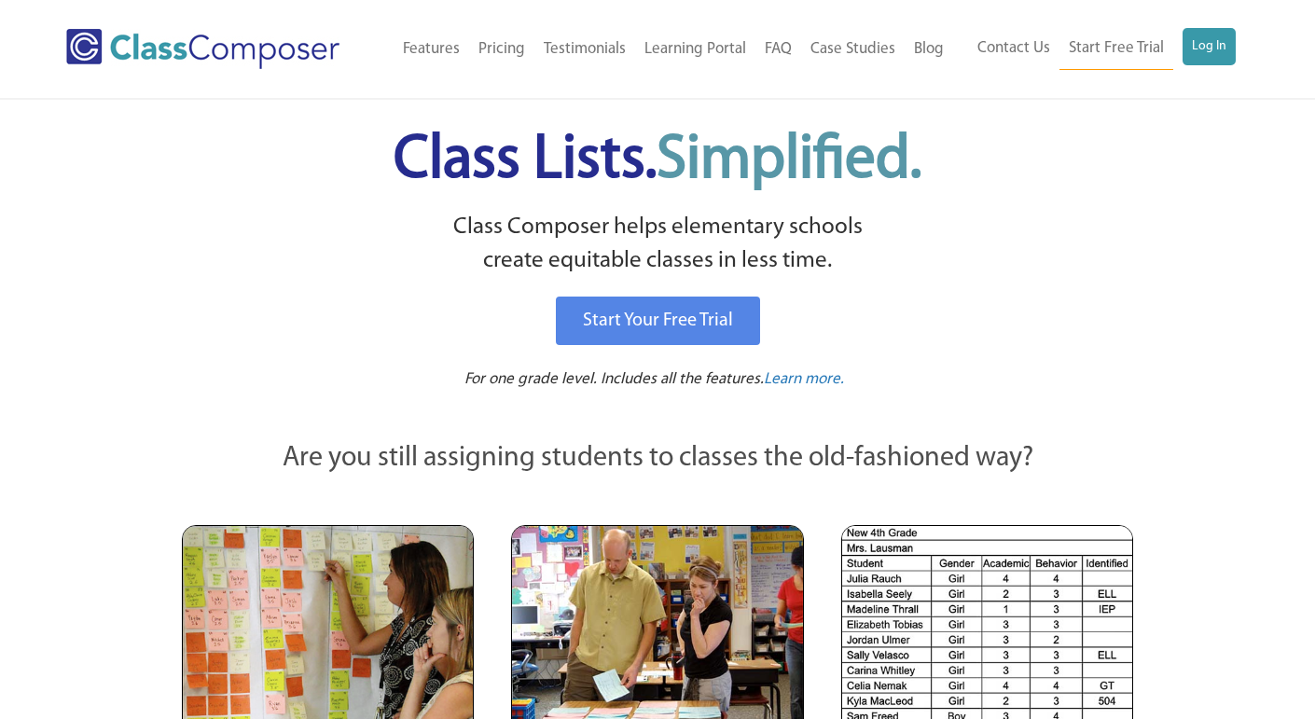  I want to click on a: Contact Us, so click(1014, 49).